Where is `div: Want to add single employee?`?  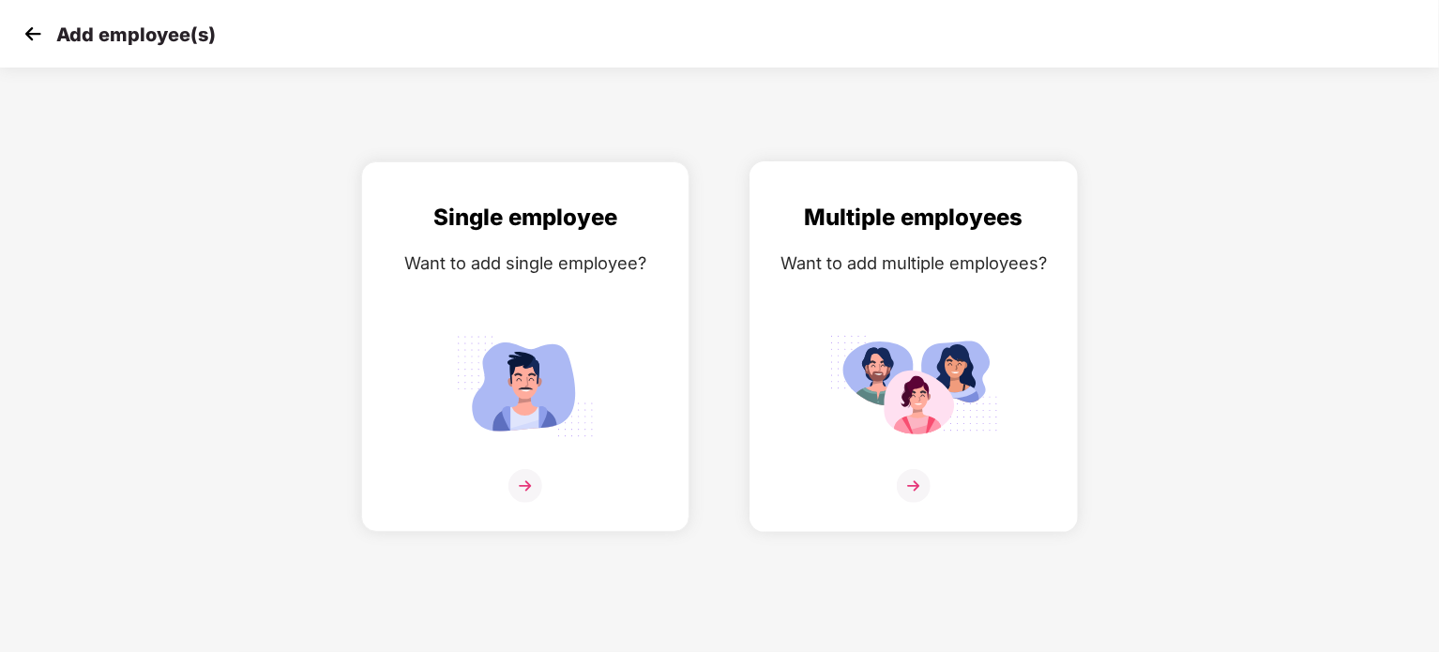
div: Want to add single employee? is located at coordinates (525, 263).